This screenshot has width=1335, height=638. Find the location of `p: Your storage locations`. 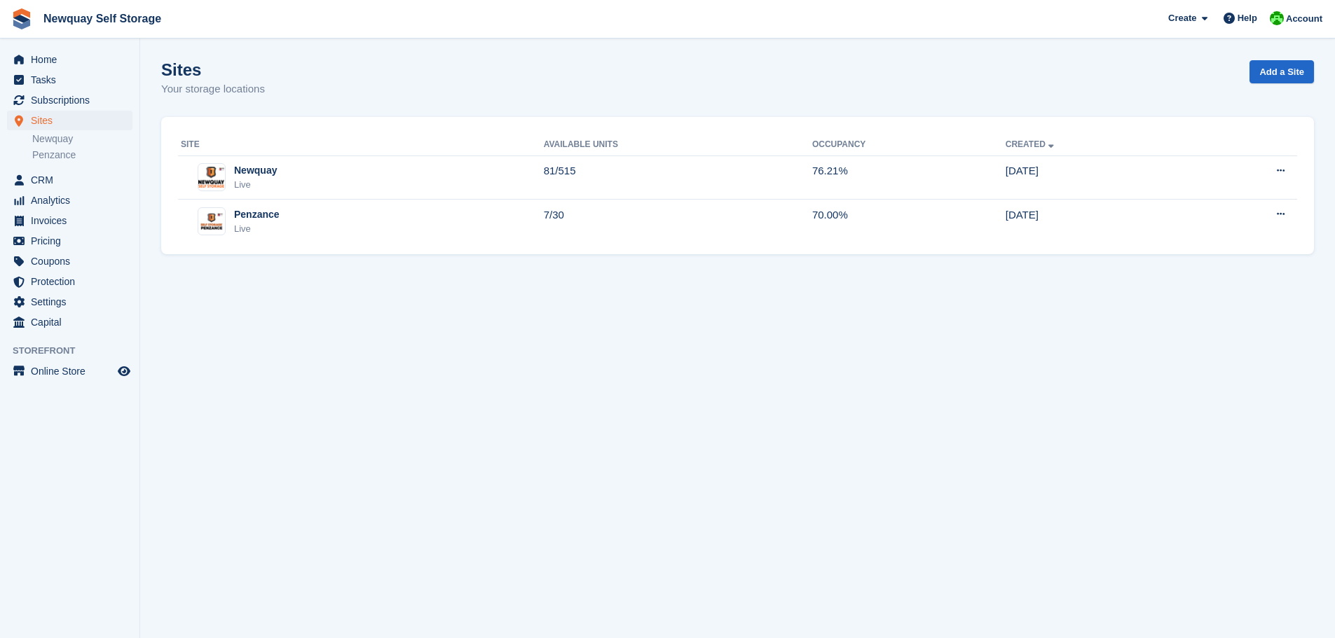

p: Your storage locations is located at coordinates (213, 89).